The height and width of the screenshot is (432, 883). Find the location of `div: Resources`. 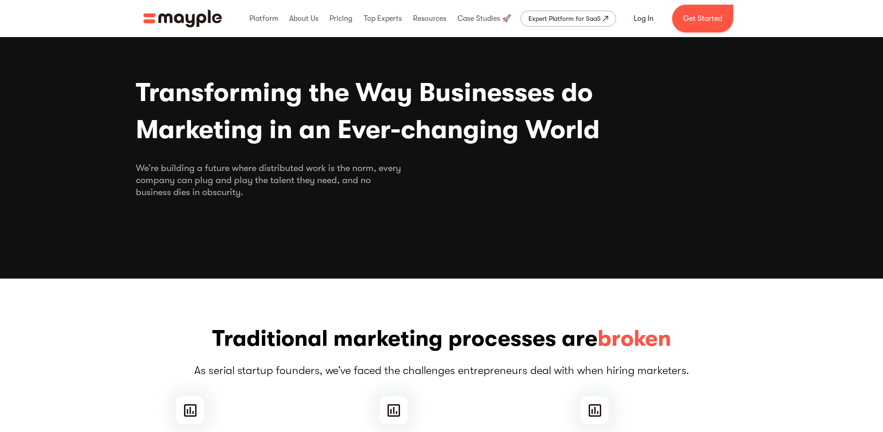

div: Resources is located at coordinates (430, 19).